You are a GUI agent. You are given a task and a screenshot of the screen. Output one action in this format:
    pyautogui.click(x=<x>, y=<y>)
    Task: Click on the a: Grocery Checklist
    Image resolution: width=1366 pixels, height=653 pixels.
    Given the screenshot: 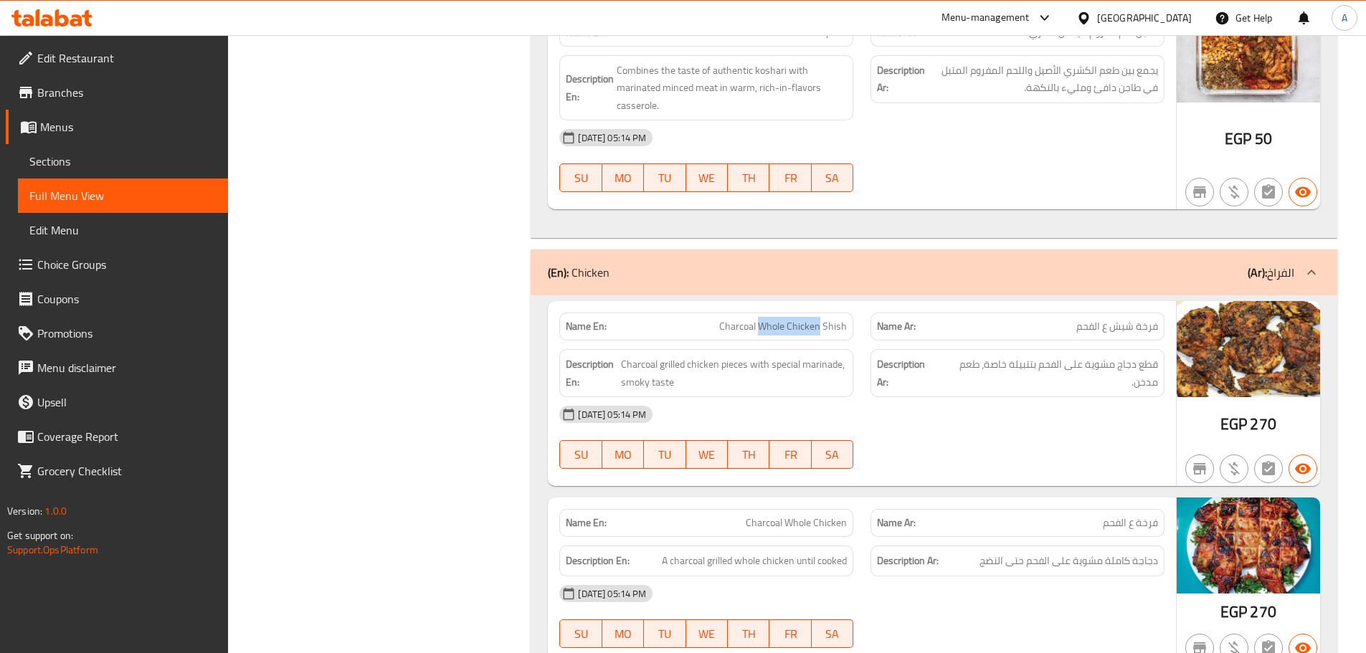 What is the action you would take?
    pyautogui.click(x=117, y=471)
    